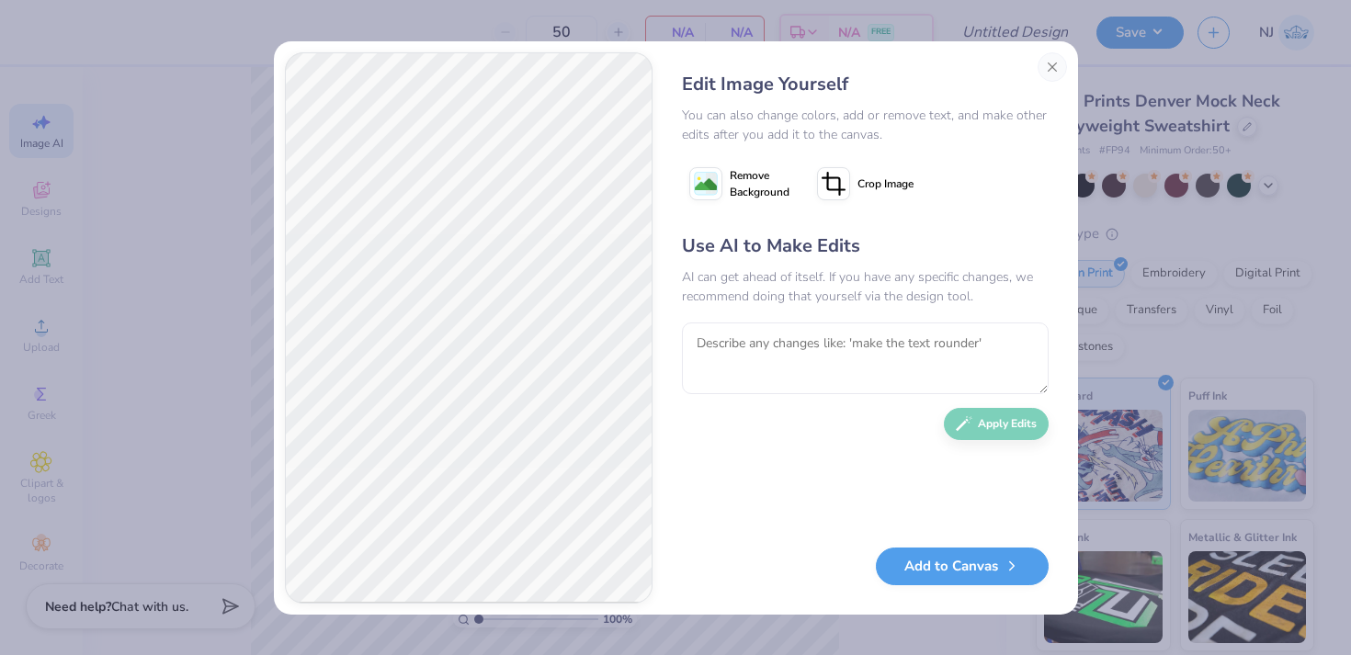 This screenshot has width=1351, height=655. What do you see at coordinates (865, 85) in the screenshot?
I see `div: Edit Image Yourself` at bounding box center [865, 85].